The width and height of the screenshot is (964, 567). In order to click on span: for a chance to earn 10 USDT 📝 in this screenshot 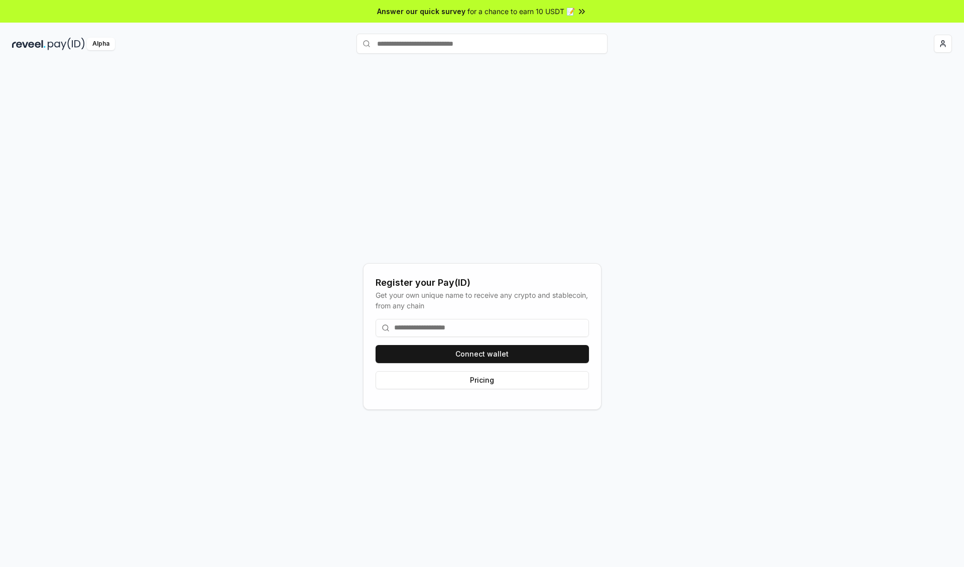, I will do `click(521, 11)`.